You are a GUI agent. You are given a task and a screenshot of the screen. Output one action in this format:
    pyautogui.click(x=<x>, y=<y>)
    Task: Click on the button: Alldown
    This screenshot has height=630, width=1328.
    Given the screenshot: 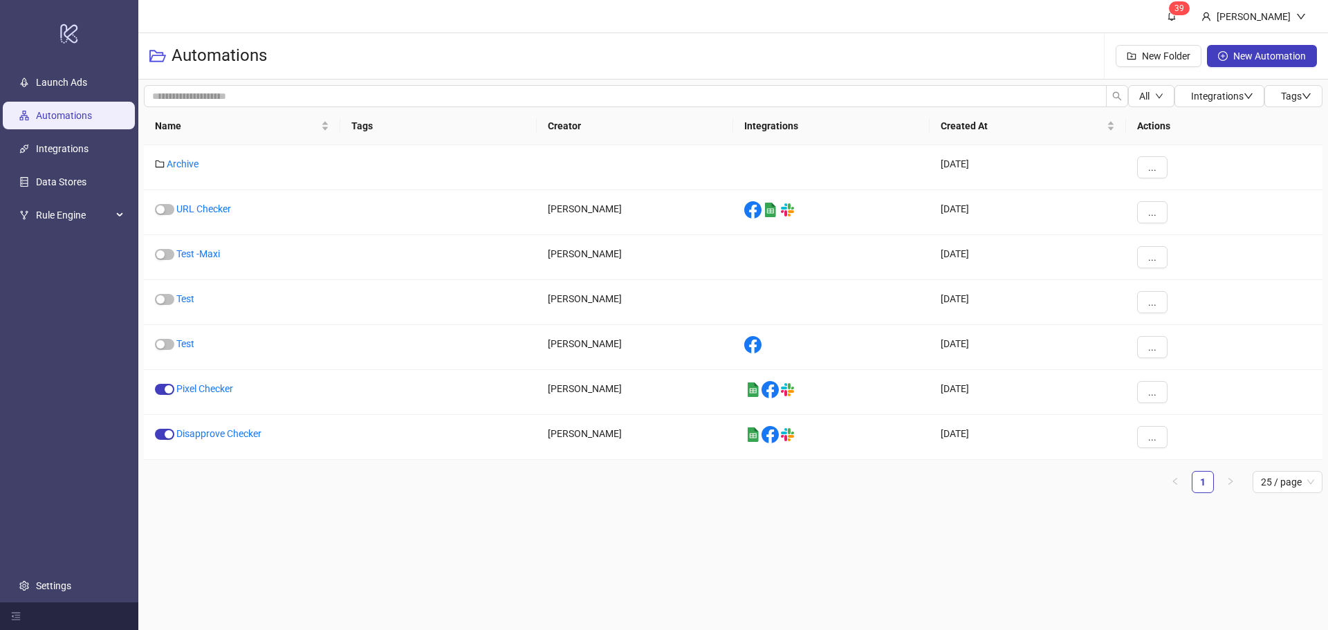 What is the action you would take?
    pyautogui.click(x=1151, y=96)
    